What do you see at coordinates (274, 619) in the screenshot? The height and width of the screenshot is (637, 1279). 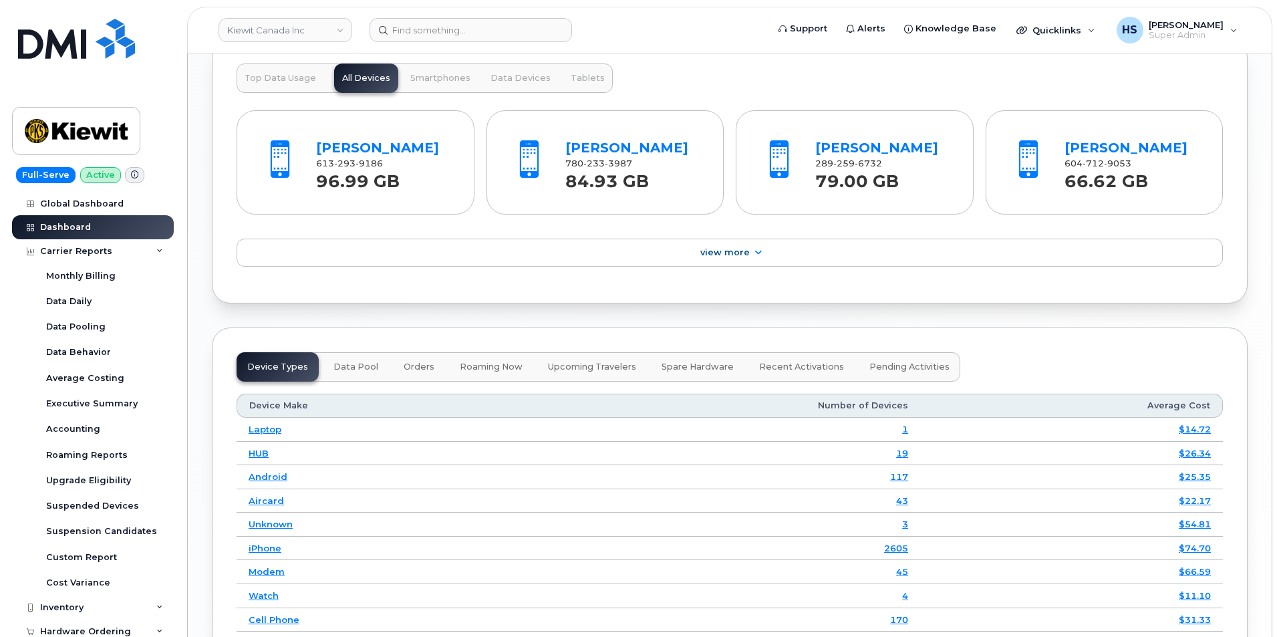 I see `a: Cell Phone` at bounding box center [274, 619].